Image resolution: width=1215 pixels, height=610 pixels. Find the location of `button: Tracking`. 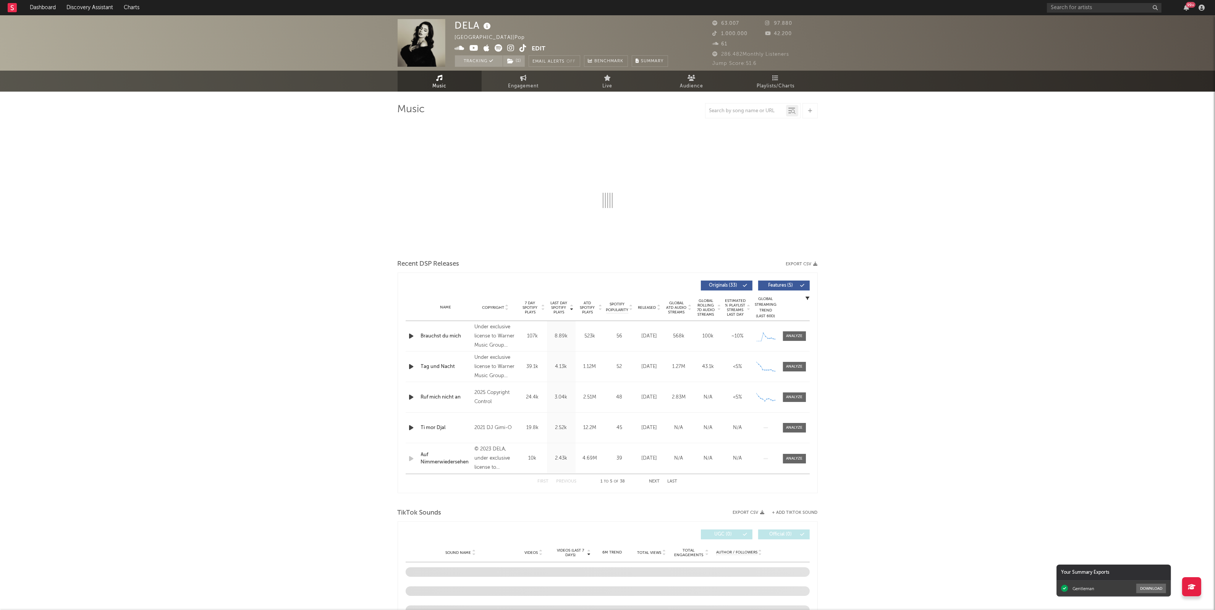

button: Tracking is located at coordinates (479, 61).